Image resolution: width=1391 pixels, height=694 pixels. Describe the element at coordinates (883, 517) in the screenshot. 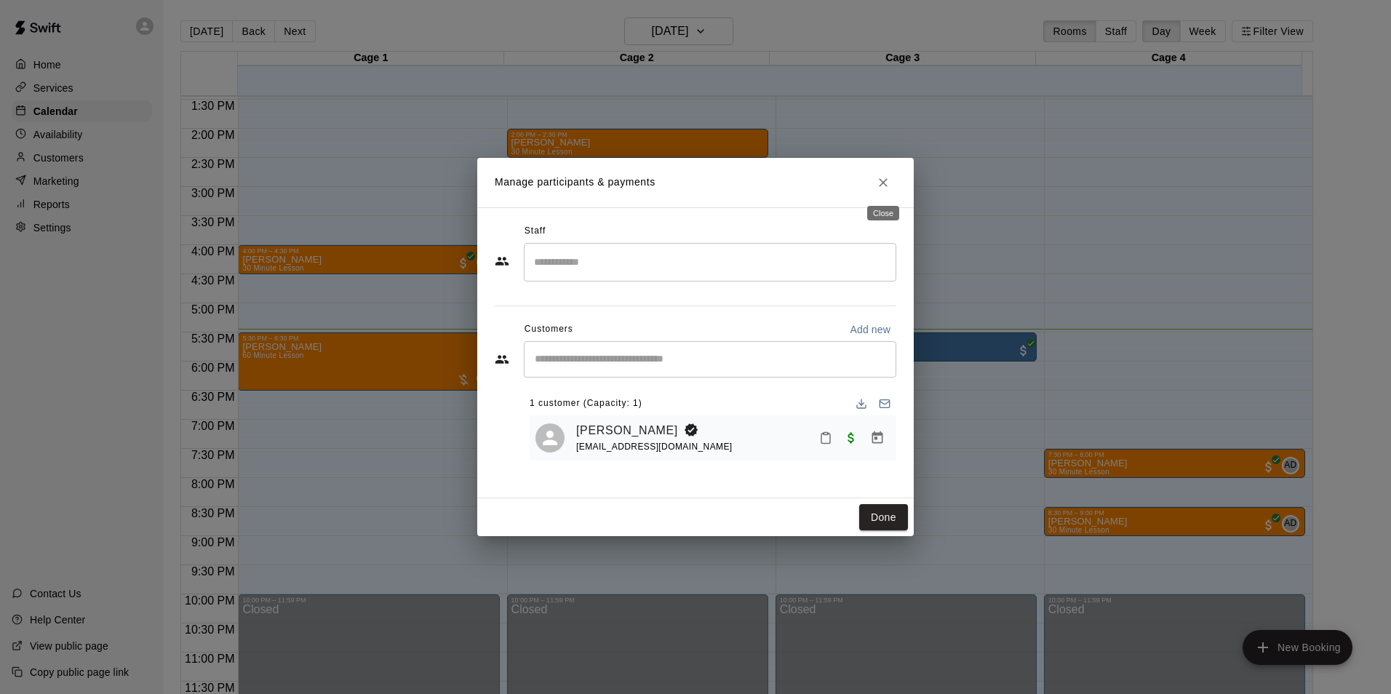

I see `button: Done` at that location.